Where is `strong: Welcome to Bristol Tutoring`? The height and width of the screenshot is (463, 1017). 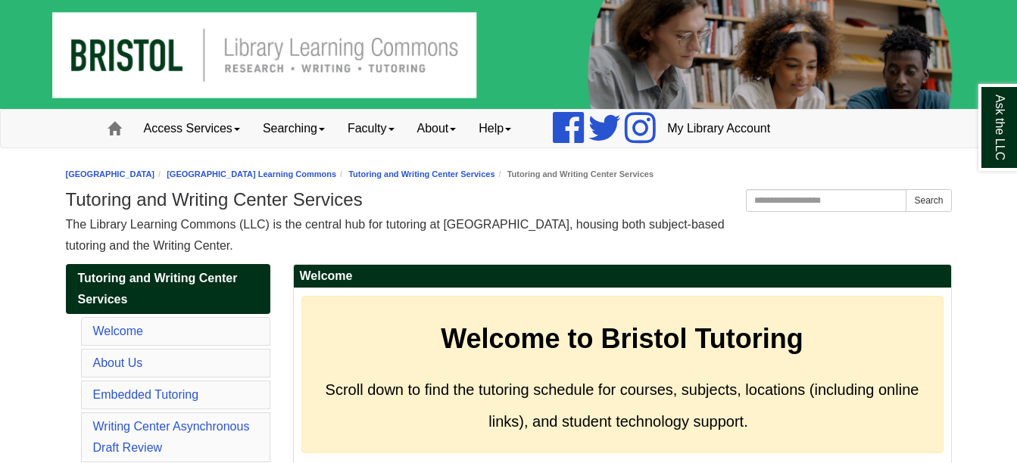
strong: Welcome to Bristol Tutoring is located at coordinates (622, 338).